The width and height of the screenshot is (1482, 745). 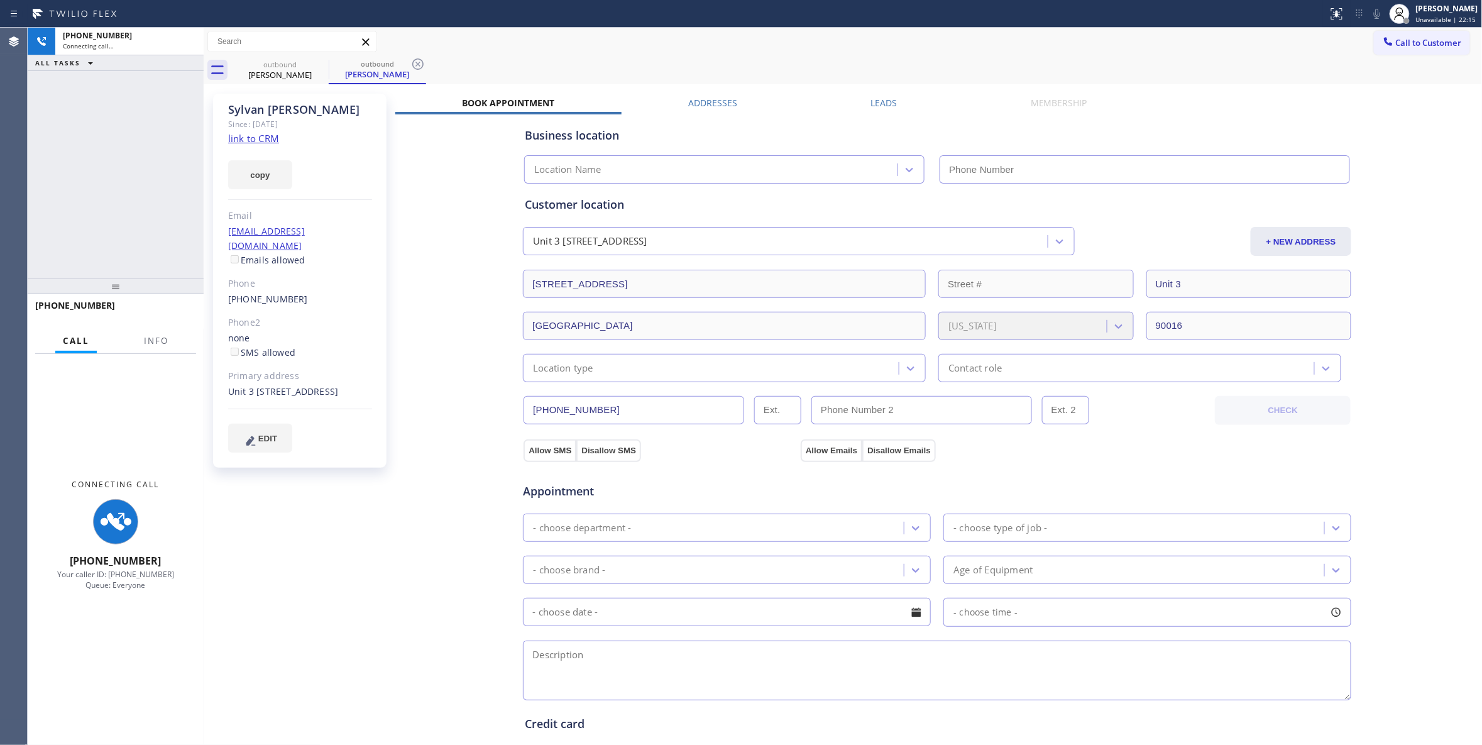 What do you see at coordinates (1065, 410) in the screenshot?
I see `input: Ext. 2` at bounding box center [1065, 410].